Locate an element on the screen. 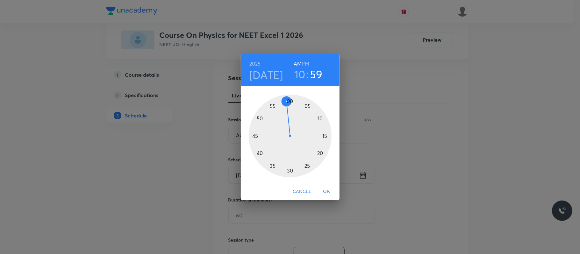  h6: 2025 is located at coordinates (255, 64).